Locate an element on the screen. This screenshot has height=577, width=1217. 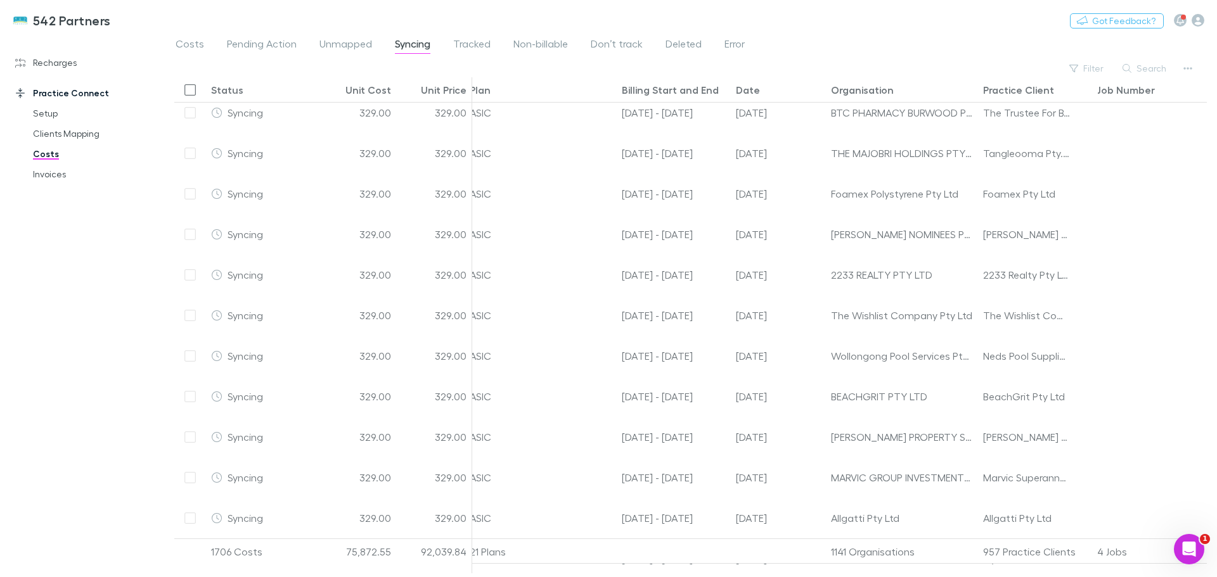
a: Costs is located at coordinates (96, 154).